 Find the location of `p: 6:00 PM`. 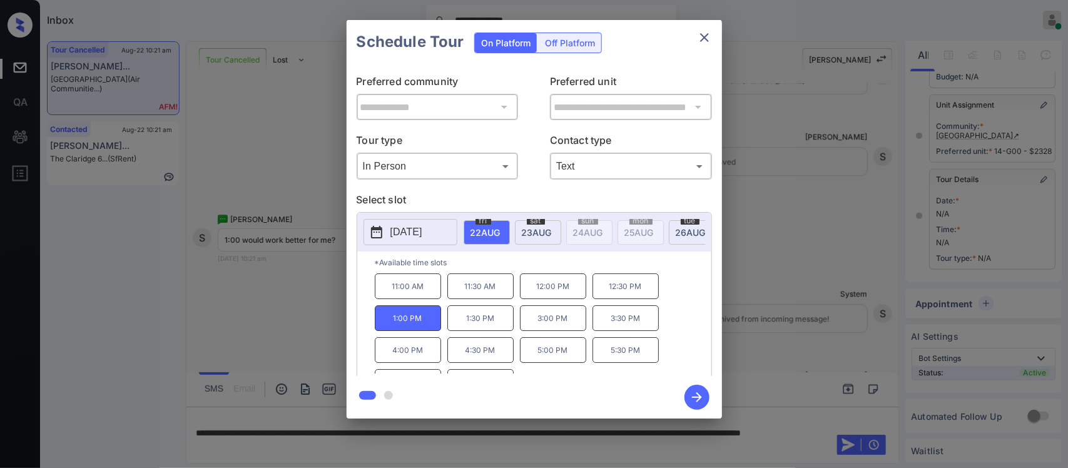

p: 6:00 PM is located at coordinates (408, 382).